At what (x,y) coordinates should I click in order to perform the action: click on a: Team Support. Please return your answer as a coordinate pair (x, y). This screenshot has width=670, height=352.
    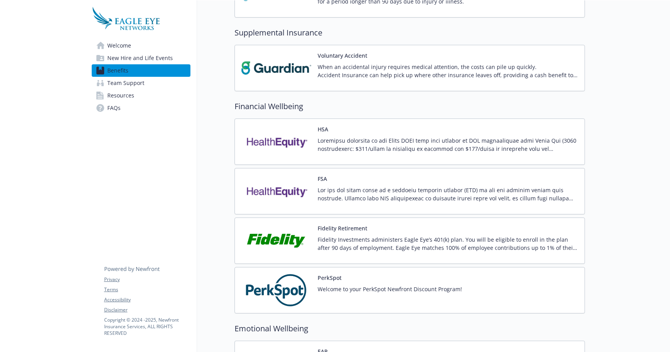
    Looking at the image, I should click on (141, 83).